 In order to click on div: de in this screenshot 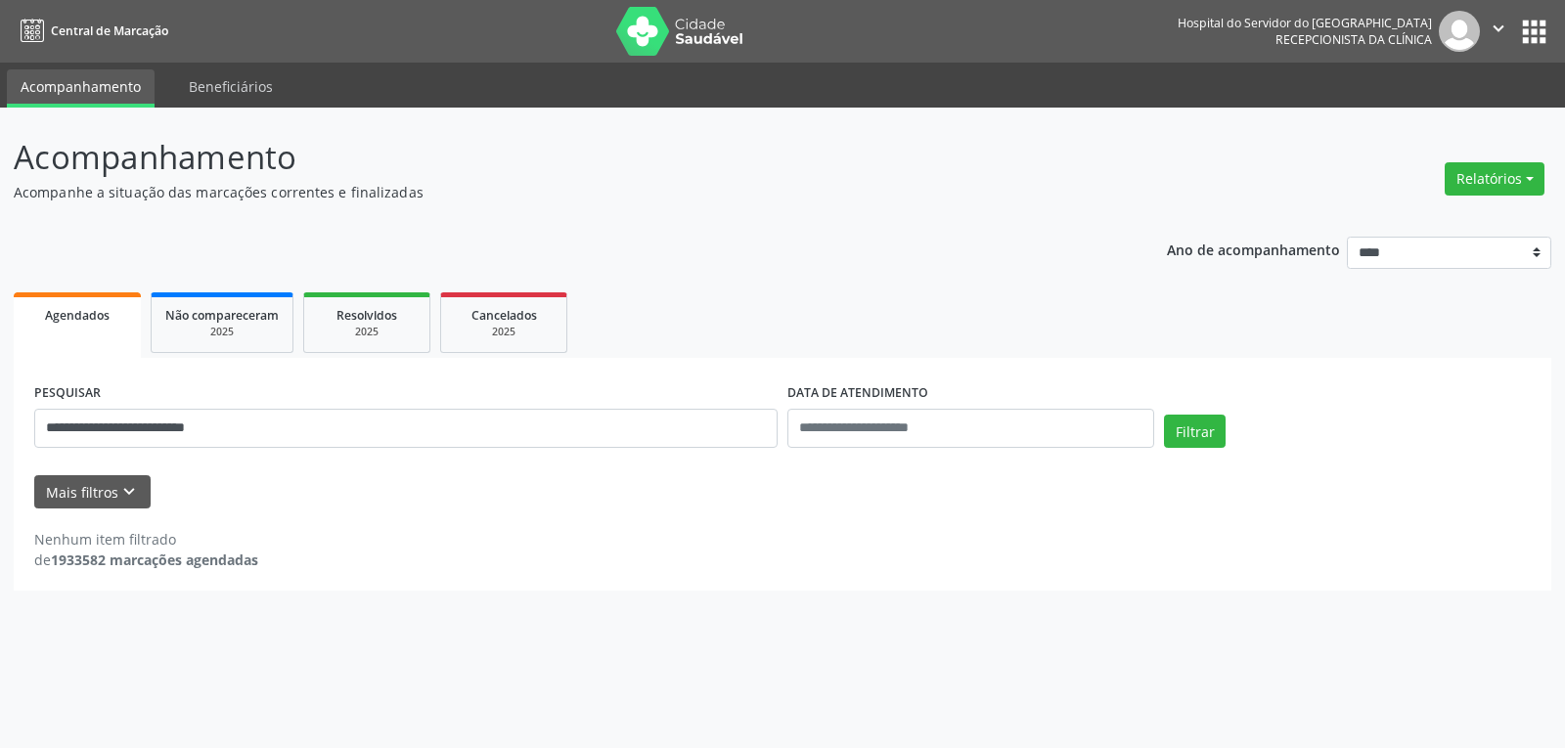, I will do `click(146, 559)`.